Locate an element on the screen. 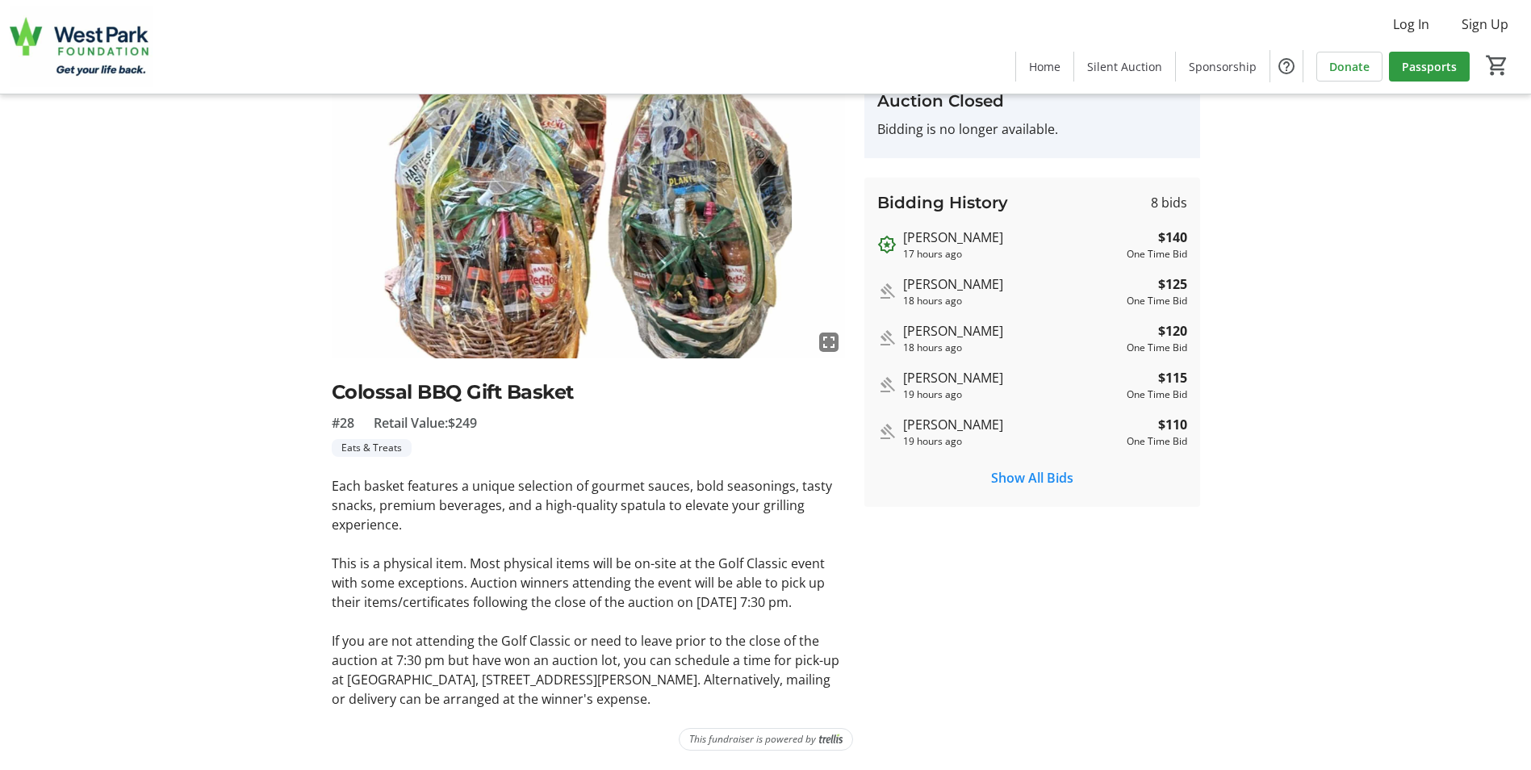 The width and height of the screenshot is (1531, 770). h2: Colossal BBQ Gift Basket is located at coordinates (588, 392).